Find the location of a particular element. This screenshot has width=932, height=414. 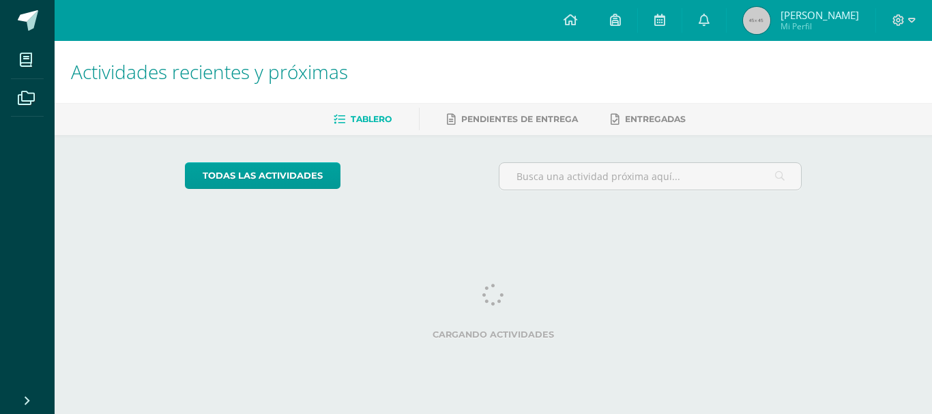

a: Tablero is located at coordinates (362, 119).